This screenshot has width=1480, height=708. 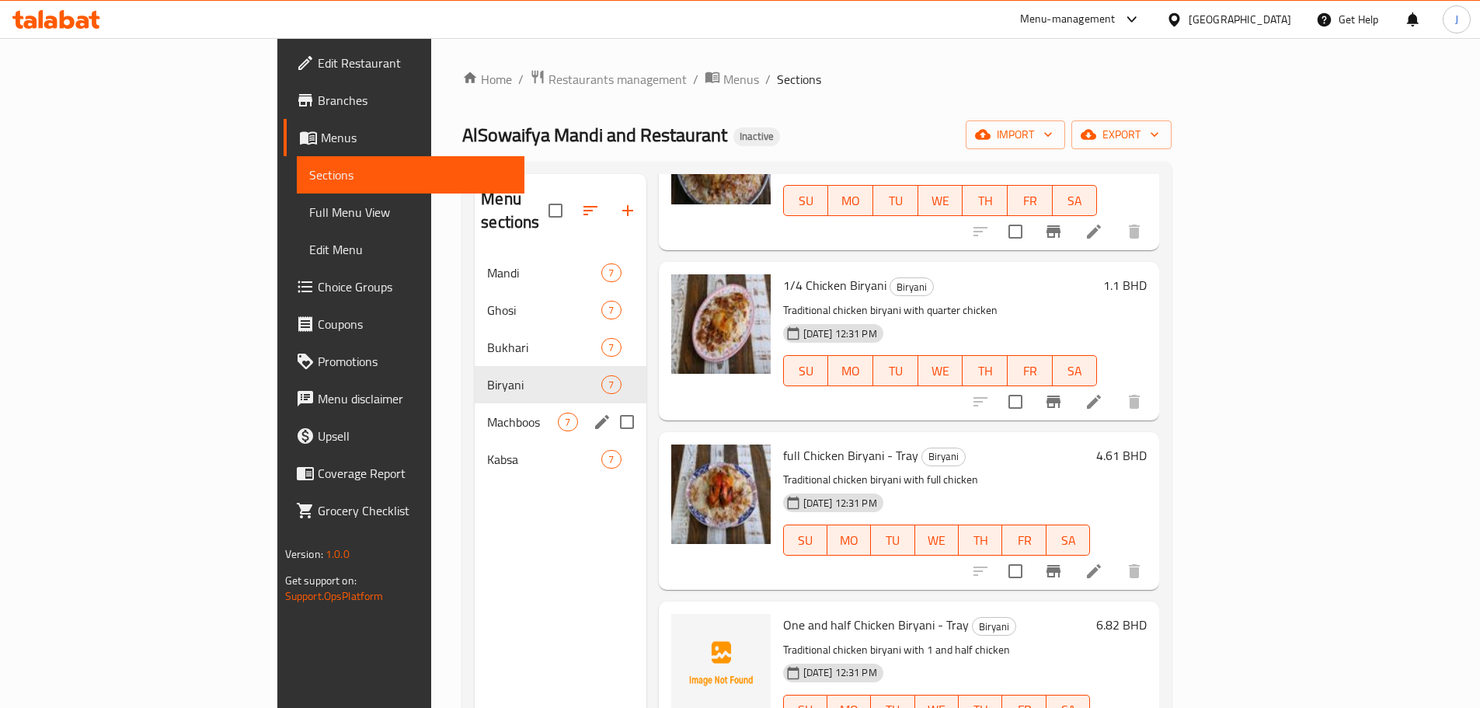 What do you see at coordinates (940, 310) in the screenshot?
I see `p: Traditional chicken biryani with quarter chicken` at bounding box center [940, 310].